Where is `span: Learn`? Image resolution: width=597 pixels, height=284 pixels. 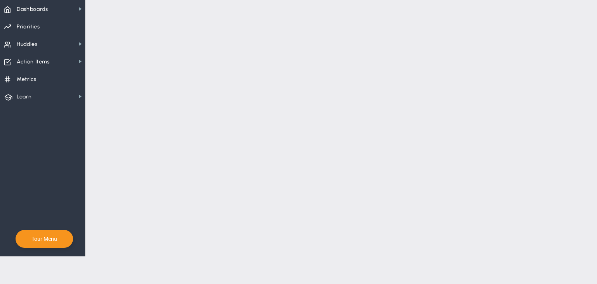 span: Learn is located at coordinates (24, 97).